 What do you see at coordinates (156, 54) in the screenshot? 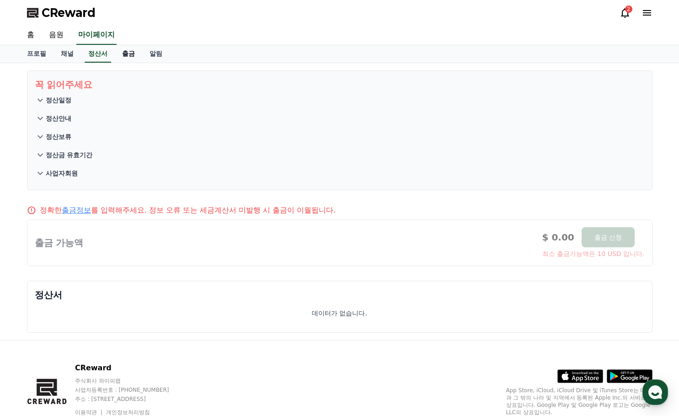
I see `a: 알림` at bounding box center [156, 54].